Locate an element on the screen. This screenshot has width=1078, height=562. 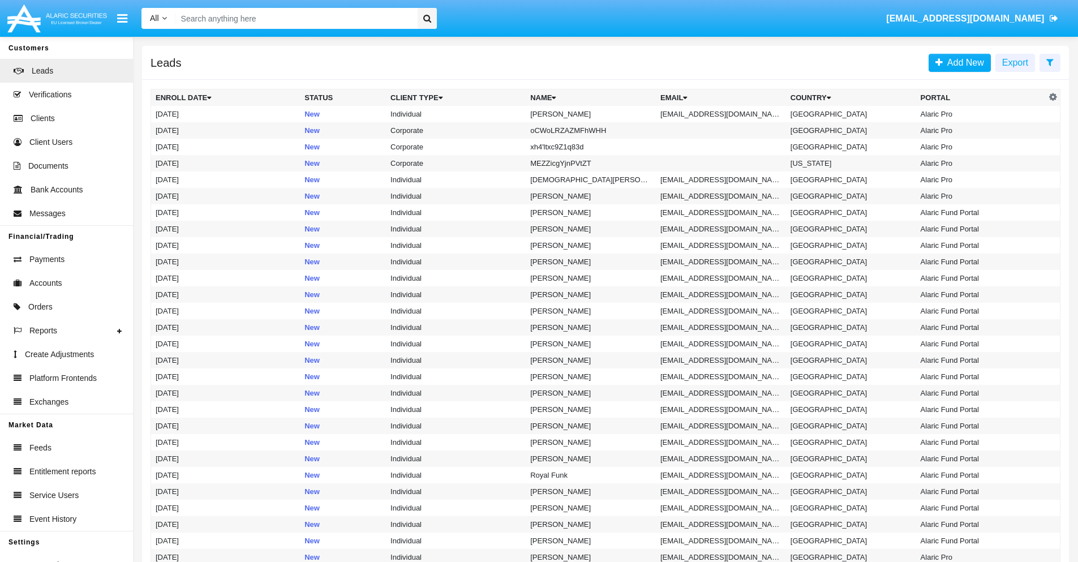
th: Portal is located at coordinates (981, 98).